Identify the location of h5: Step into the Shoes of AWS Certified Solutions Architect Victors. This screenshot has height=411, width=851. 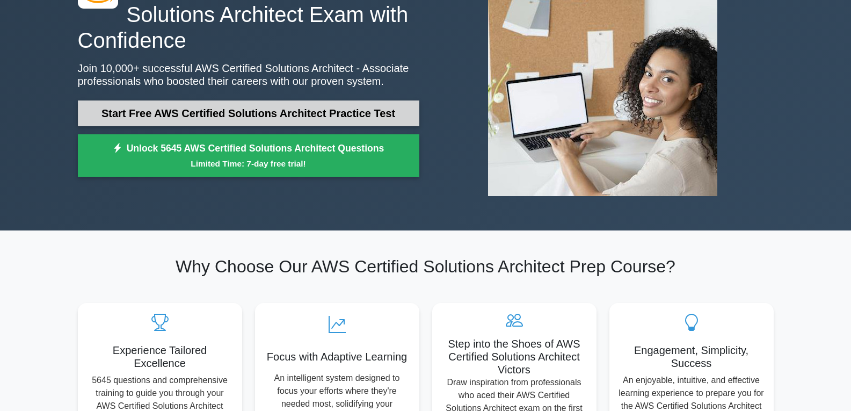
(514, 356).